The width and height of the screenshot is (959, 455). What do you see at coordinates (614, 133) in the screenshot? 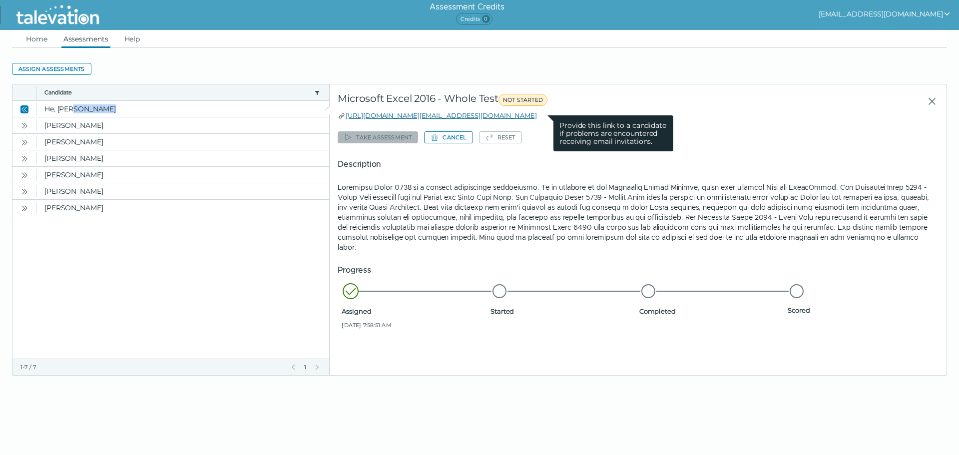
I see `clr-tooltip-content: Provide this link to a candidate if problems are encountered receiving email invitations.` at bounding box center [614, 133].